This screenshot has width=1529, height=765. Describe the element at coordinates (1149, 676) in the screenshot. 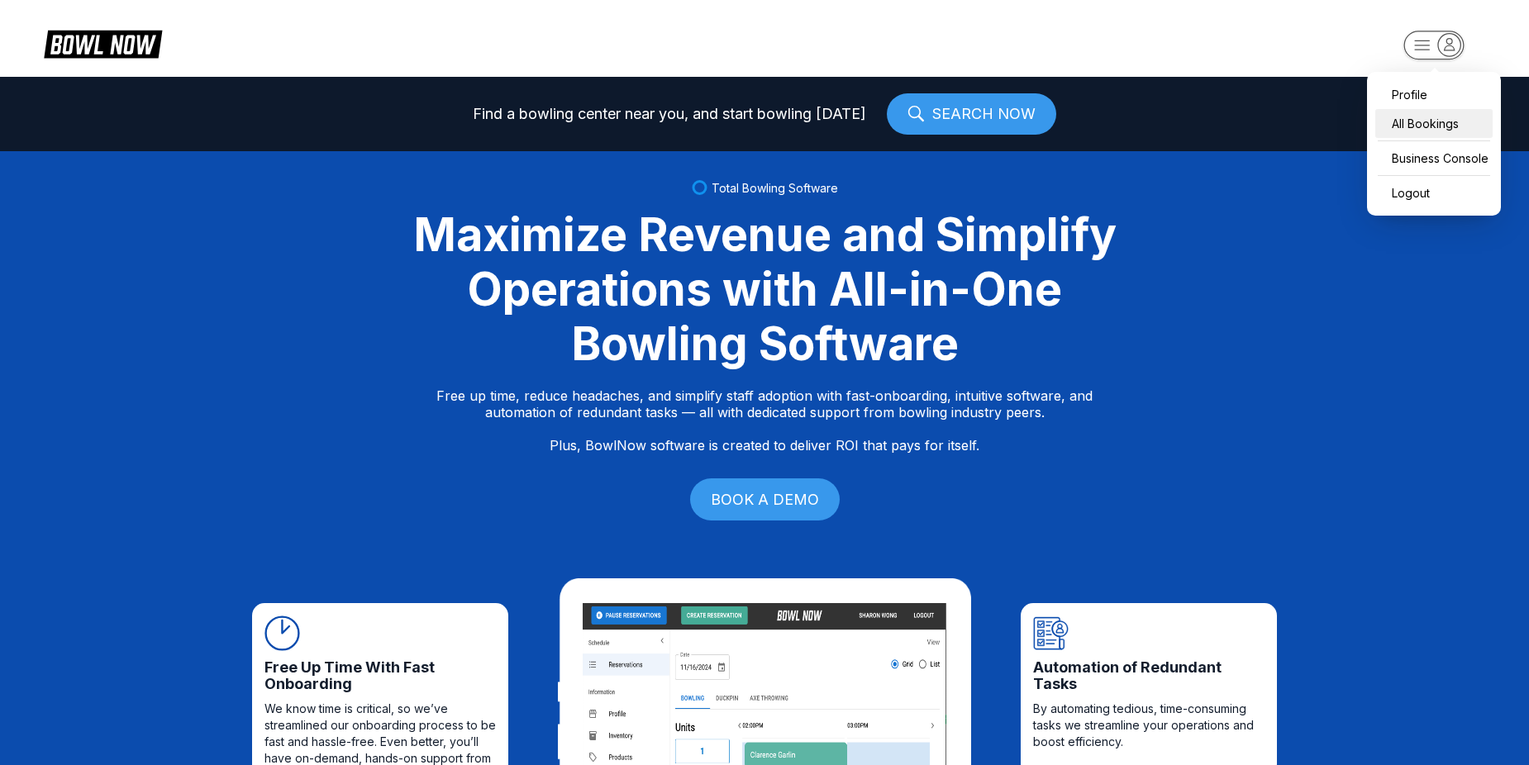

I see `span: Automation of Redundant Tasks` at that location.